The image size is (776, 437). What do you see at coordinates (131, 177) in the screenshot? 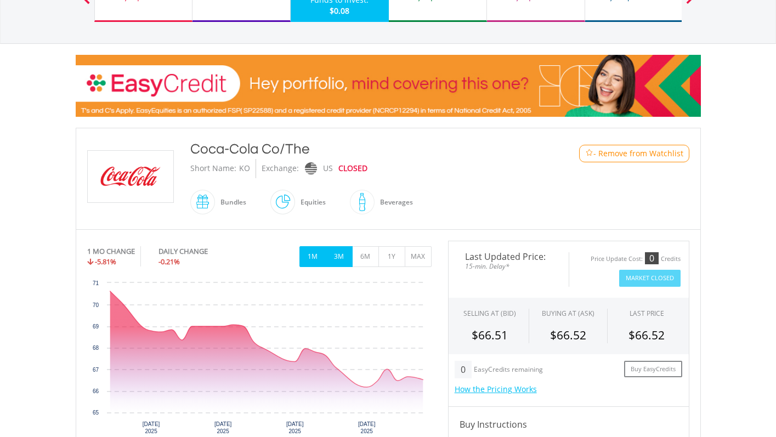
I see `img: EQU.US.KO.png` at bounding box center [131, 177].